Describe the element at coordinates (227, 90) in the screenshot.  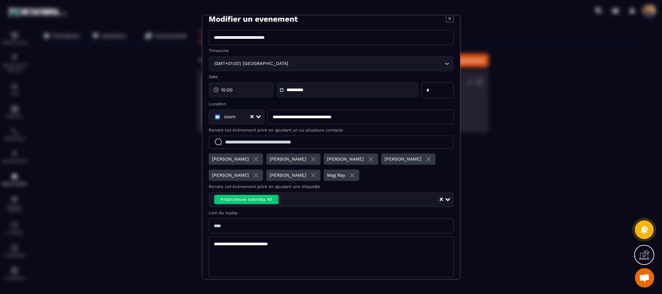
I see `span: 10:00` at that location.